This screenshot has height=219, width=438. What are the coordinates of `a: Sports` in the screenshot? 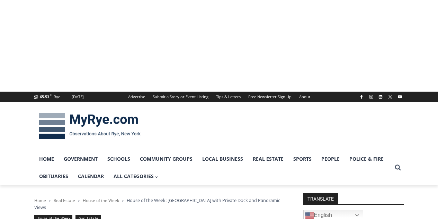 It's located at (302, 159).